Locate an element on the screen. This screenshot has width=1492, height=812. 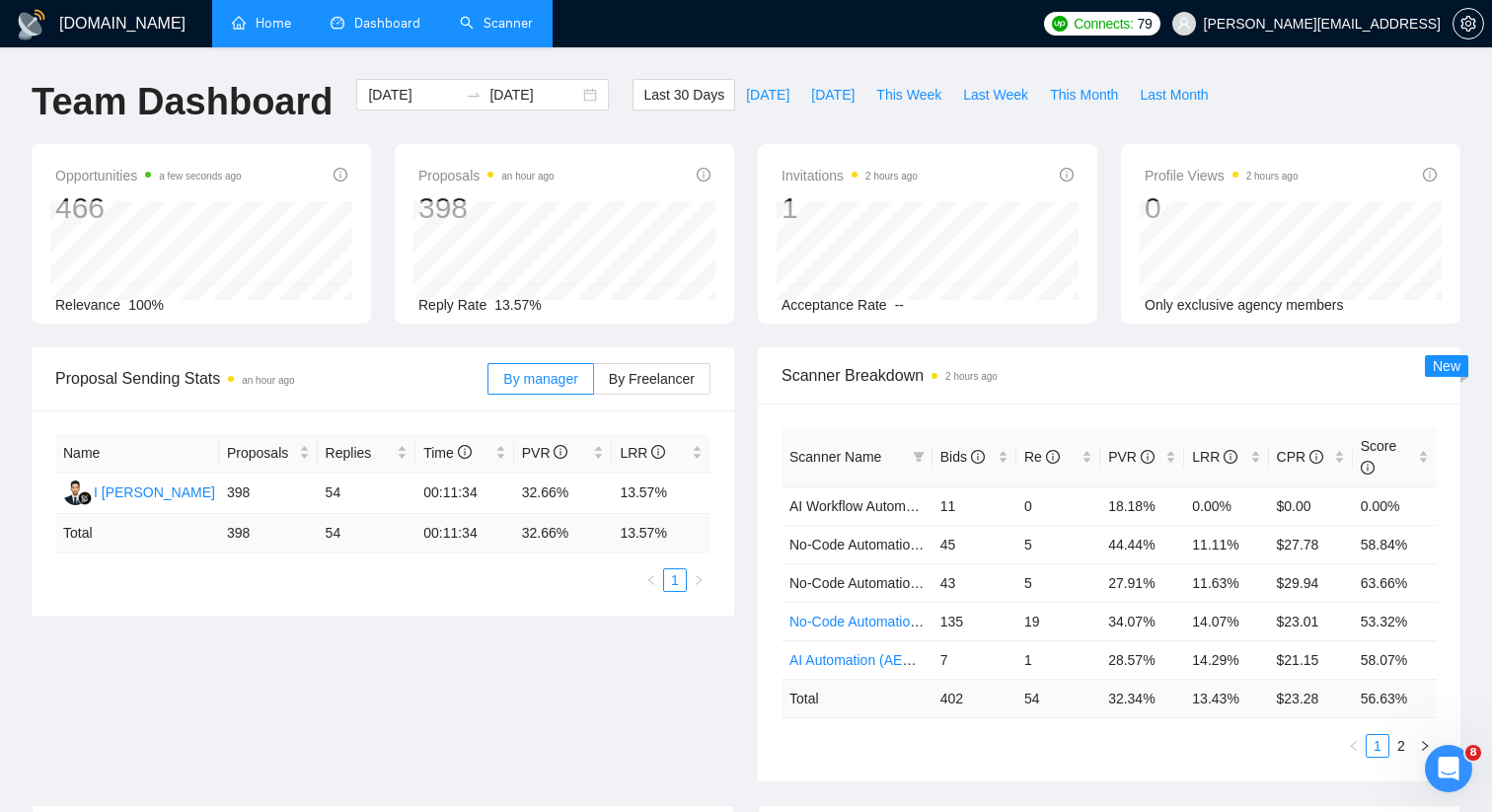
span: Replies is located at coordinates (359, 453).